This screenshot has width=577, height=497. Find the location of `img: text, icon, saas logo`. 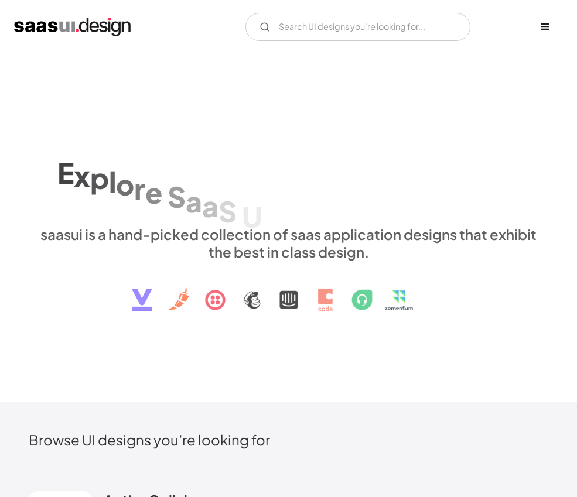

img: text, icon, saas logo is located at coordinates (289, 291).